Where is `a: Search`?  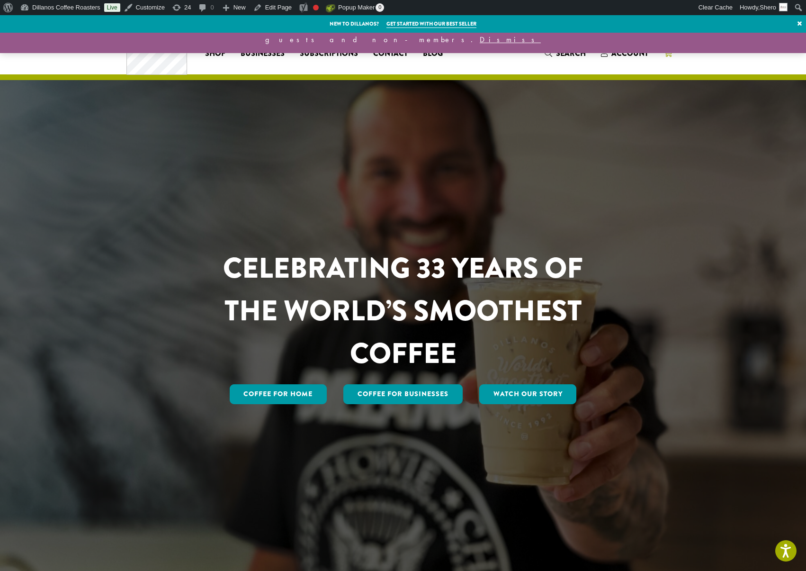 a: Search is located at coordinates (565, 53).